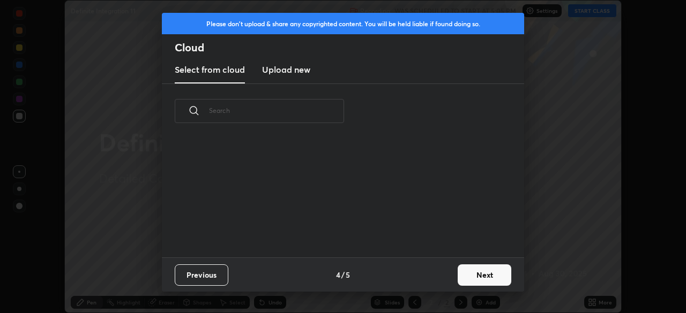 The height and width of the screenshot is (313, 686). Describe the element at coordinates (338, 275) in the screenshot. I see `h4: 4` at that location.